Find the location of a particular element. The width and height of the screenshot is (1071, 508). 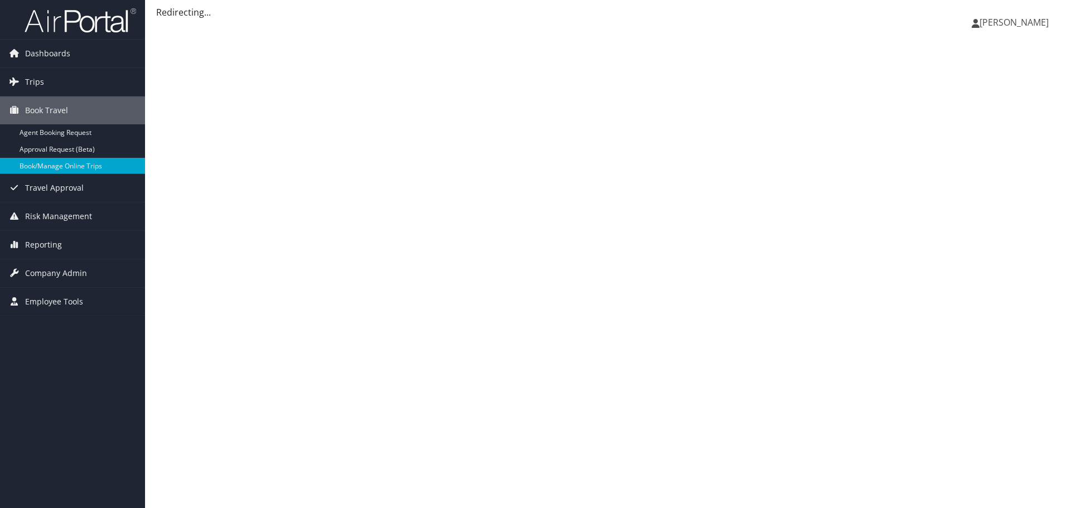

span: Trips is located at coordinates (35, 82).